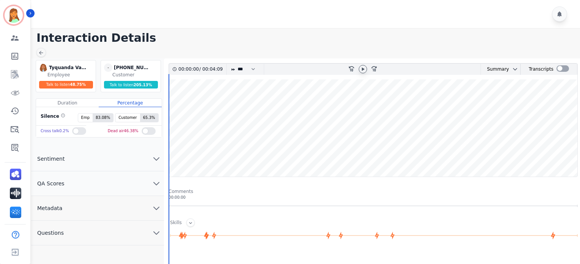 The width and height of the screenshot is (580, 264). I want to click on h1: Interaction Details, so click(308, 38).